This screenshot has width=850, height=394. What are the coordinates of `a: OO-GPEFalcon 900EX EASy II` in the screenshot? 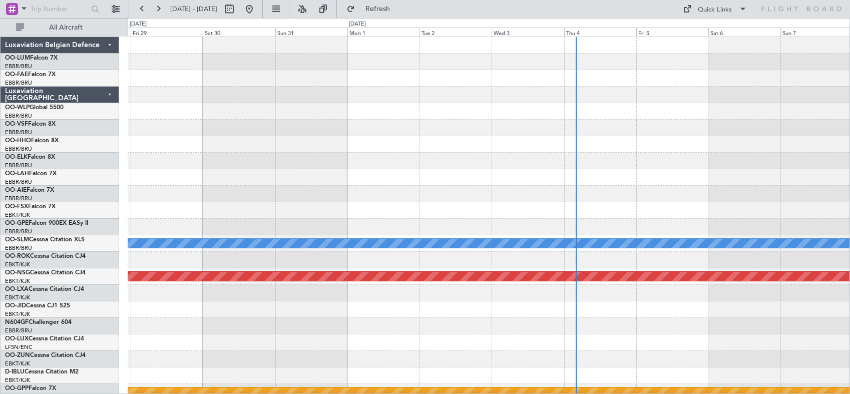 It's located at (47, 223).